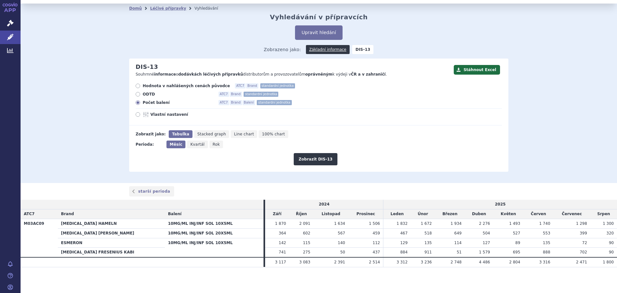  I want to click on span: Kvartál, so click(197, 144).